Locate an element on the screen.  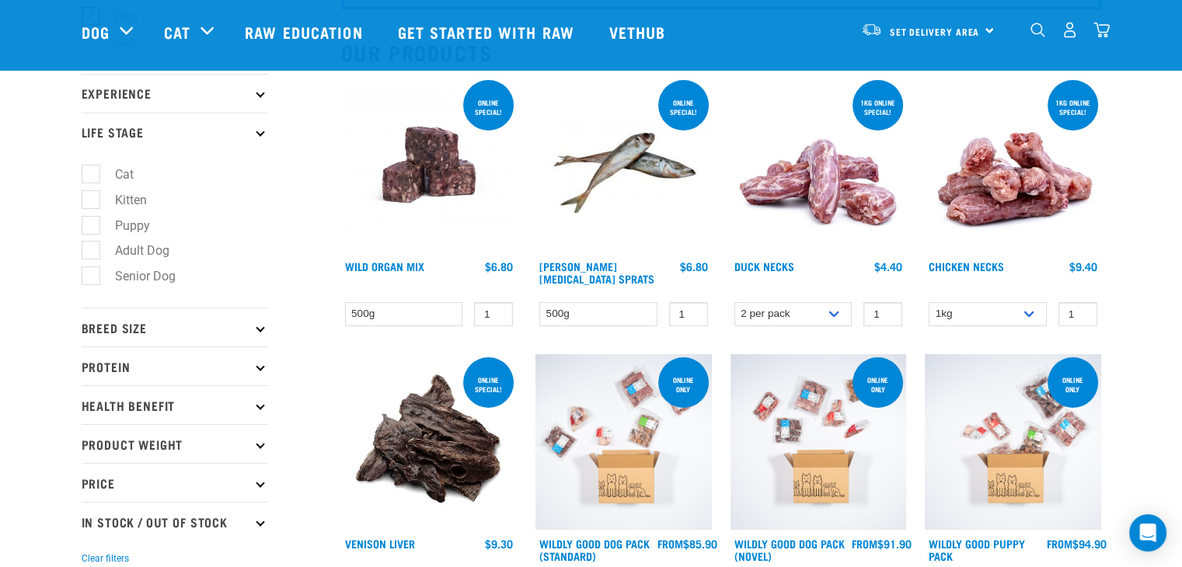
a: Chicken Necks is located at coordinates (966, 266).